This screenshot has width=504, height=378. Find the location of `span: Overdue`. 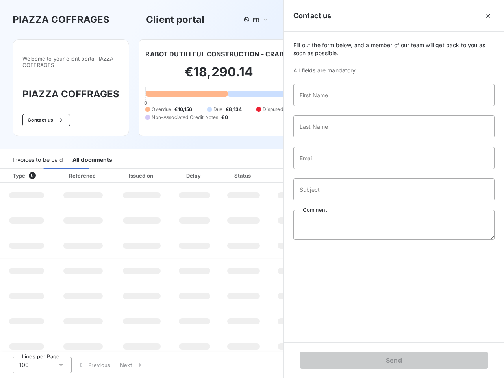

span: Overdue is located at coordinates (161, 109).